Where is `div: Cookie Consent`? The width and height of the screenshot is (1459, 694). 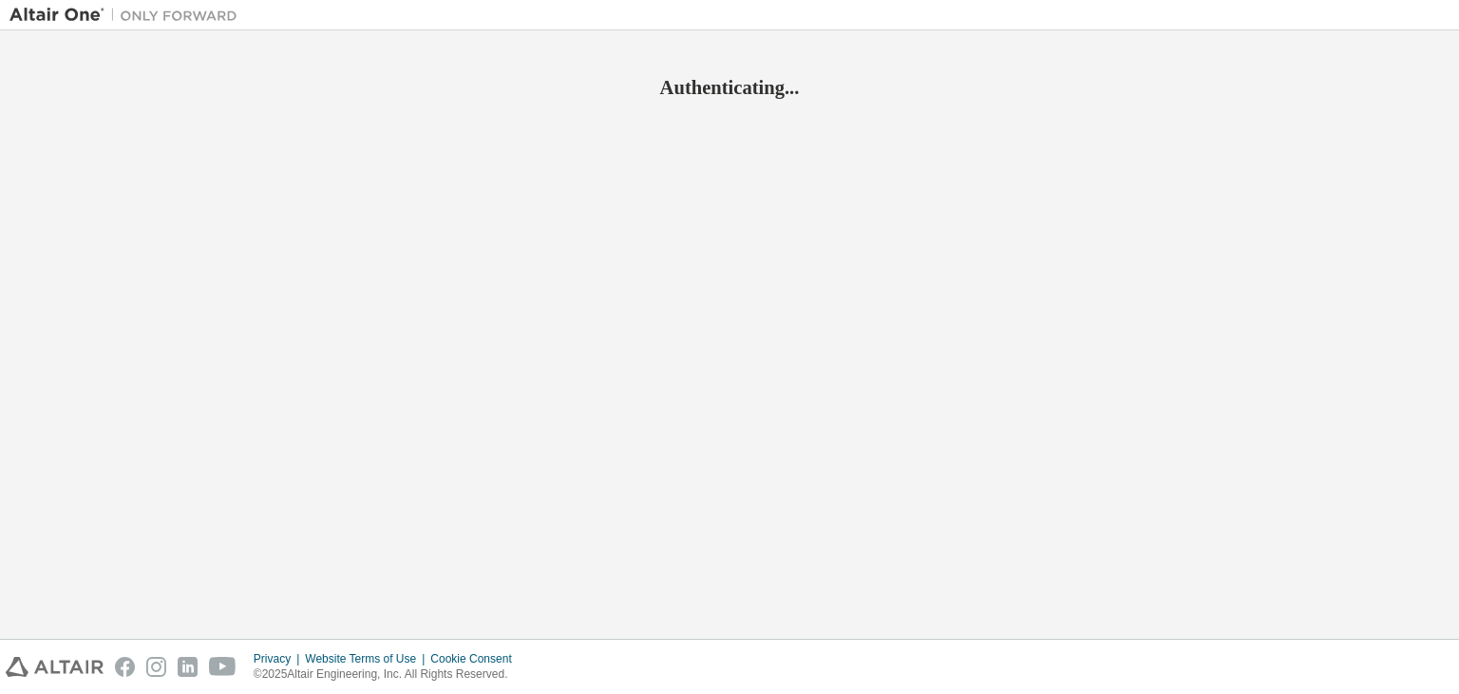
div: Cookie Consent is located at coordinates (476, 658).